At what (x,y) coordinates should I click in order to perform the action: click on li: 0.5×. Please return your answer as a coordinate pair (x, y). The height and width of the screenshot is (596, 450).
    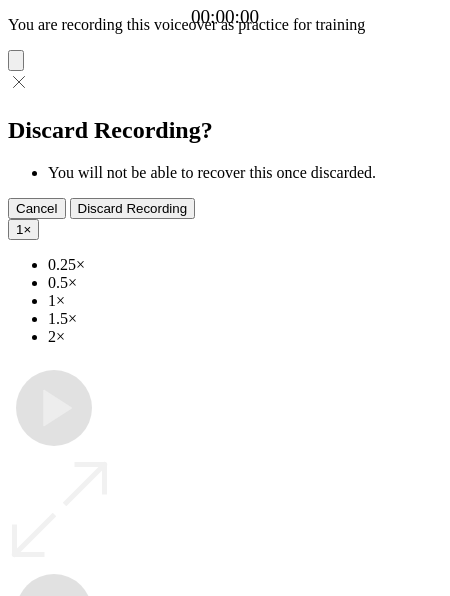
    Looking at the image, I should click on (245, 283).